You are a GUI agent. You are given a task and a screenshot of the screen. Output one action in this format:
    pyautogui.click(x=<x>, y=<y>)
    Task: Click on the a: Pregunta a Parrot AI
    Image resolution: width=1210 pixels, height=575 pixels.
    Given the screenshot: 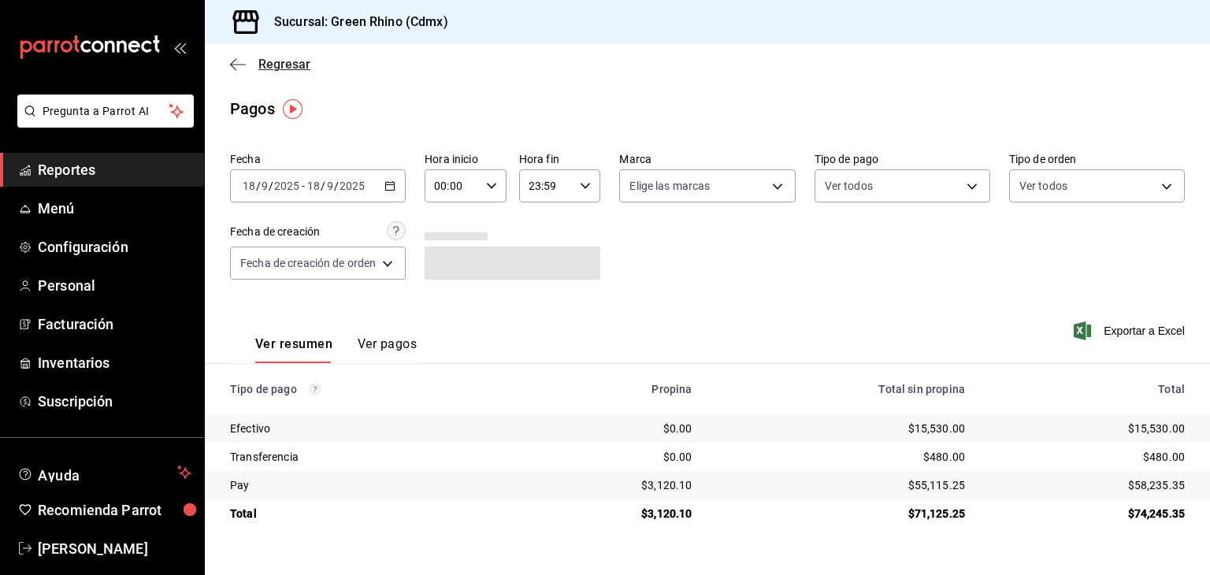 What is the action you would take?
    pyautogui.click(x=102, y=122)
    